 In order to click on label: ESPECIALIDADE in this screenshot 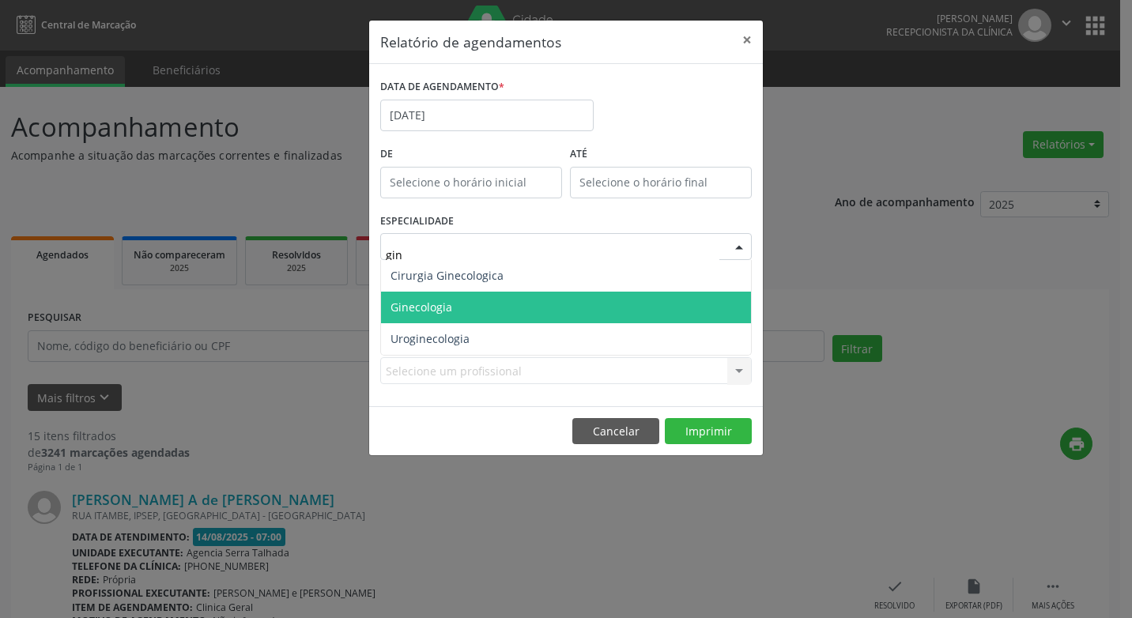, I will do `click(416, 221)`.